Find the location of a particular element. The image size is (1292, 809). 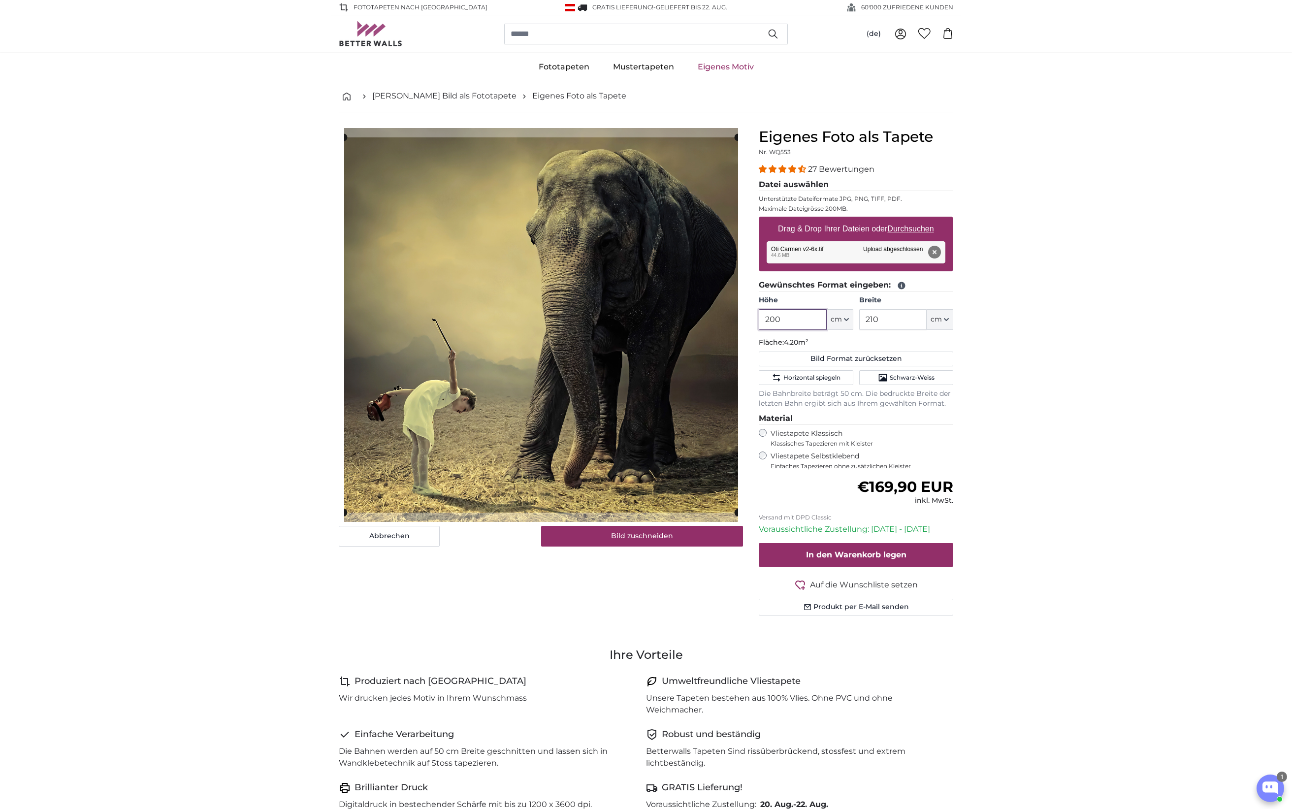

a: Österreich is located at coordinates (570, 7).